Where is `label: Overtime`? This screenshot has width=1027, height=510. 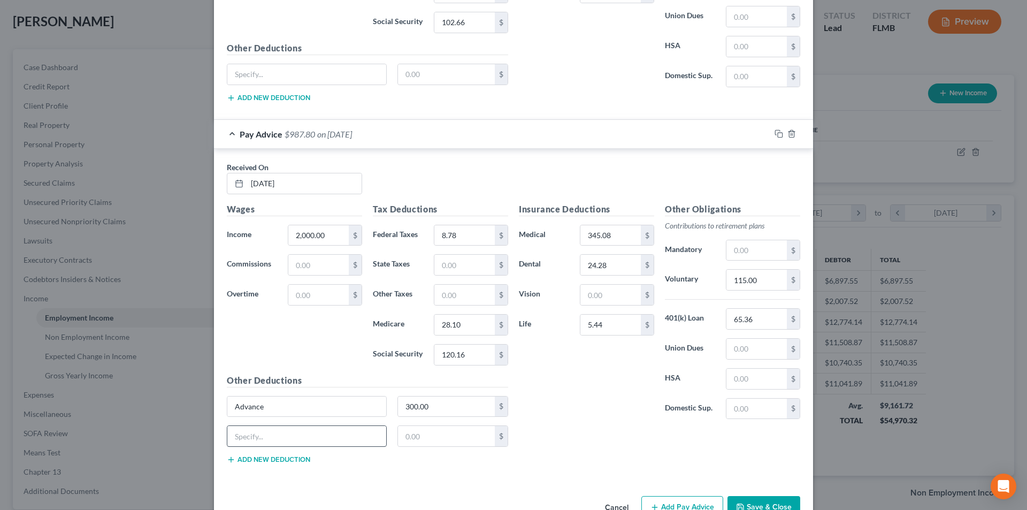
label: Overtime is located at coordinates (252, 295).